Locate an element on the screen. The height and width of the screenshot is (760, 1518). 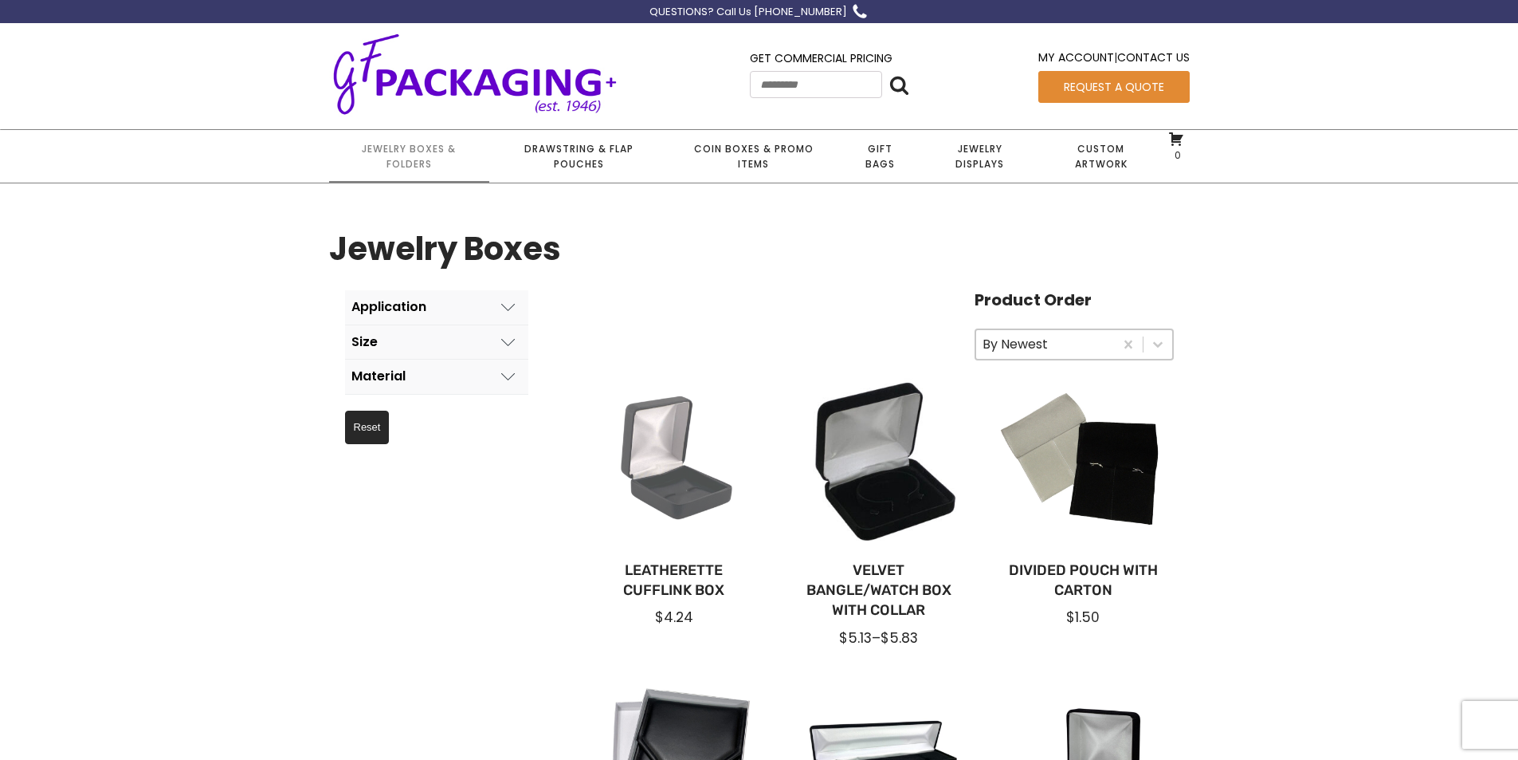
span: 0 is located at coordinates (1176, 155).